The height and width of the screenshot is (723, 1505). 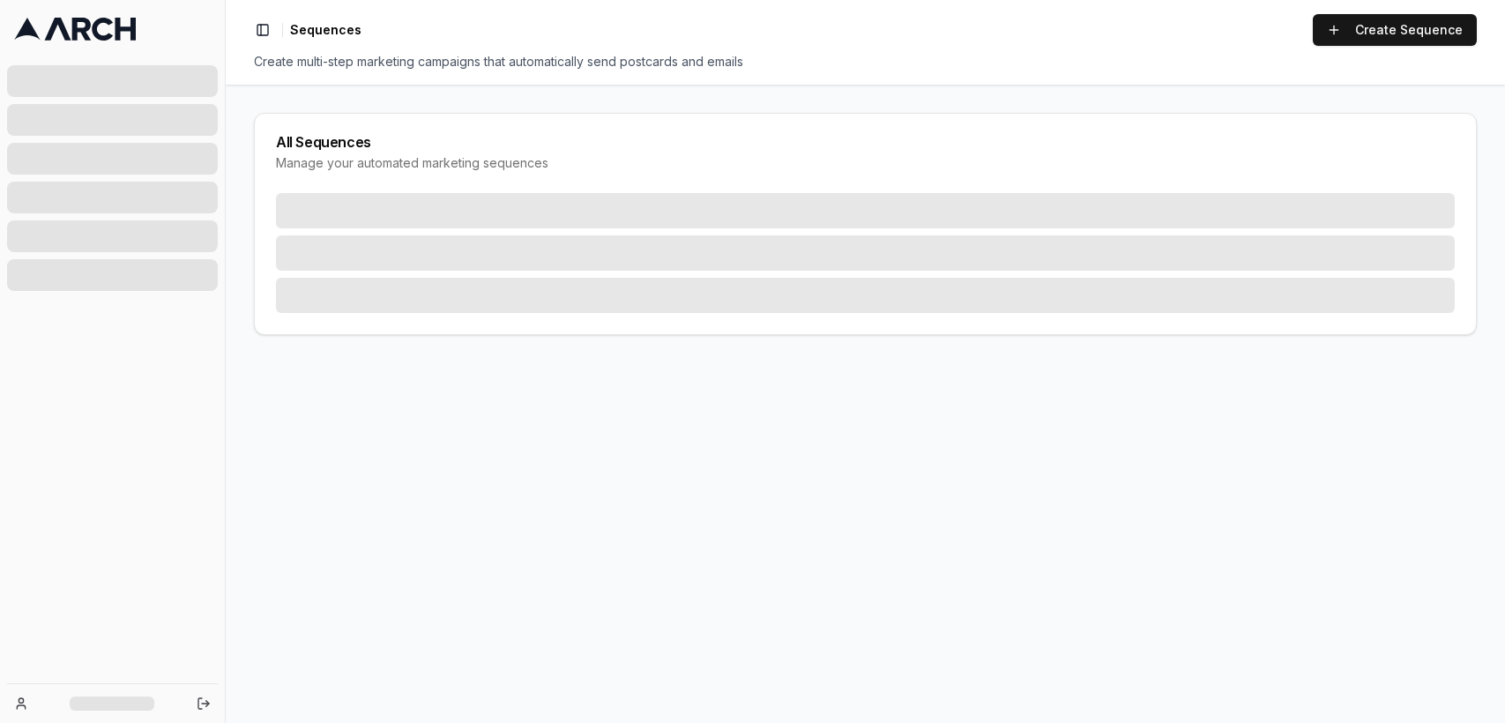 I want to click on button: Log out, so click(x=204, y=703).